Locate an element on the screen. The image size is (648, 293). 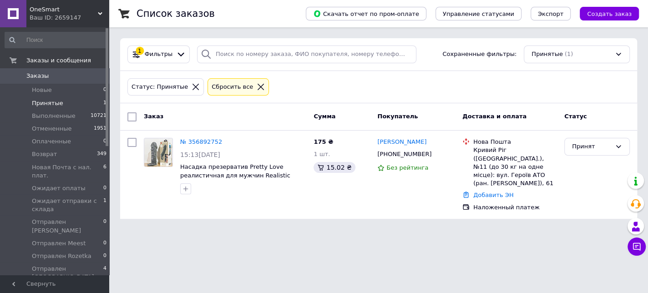
span: Заказ is located at coordinates (153, 116).